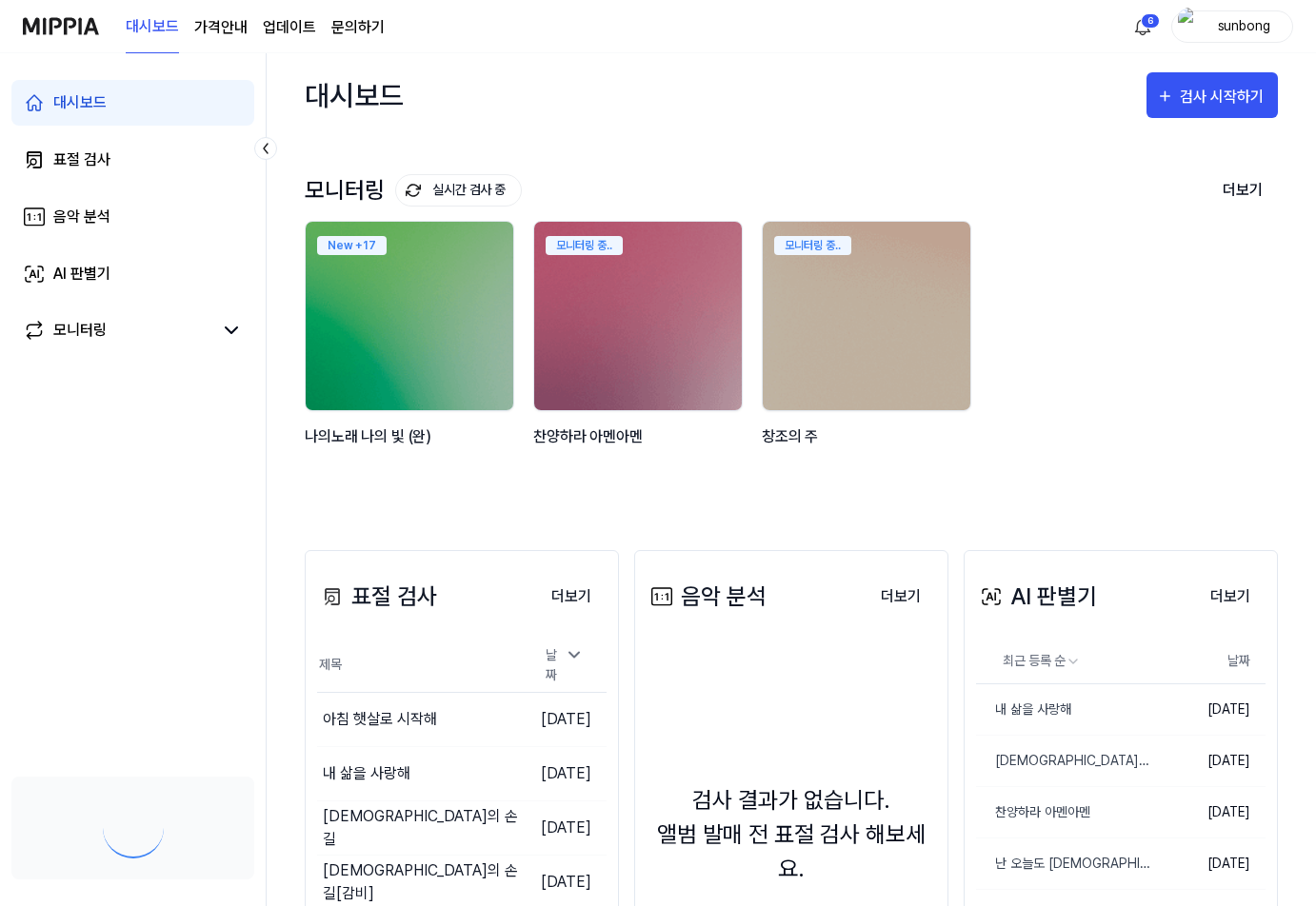 The image size is (1316, 906). Describe the element at coordinates (221, 28) in the screenshot. I see `button: 가격안내` at that location.